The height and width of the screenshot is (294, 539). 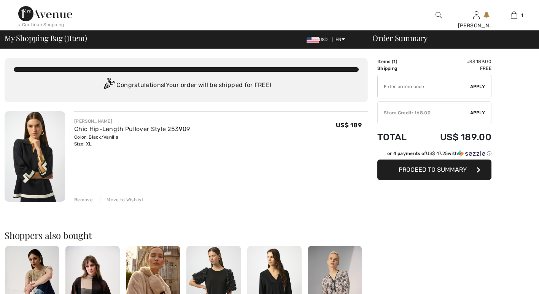 What do you see at coordinates (122, 200) in the screenshot?
I see `div: Move to Wishlist` at bounding box center [122, 200].